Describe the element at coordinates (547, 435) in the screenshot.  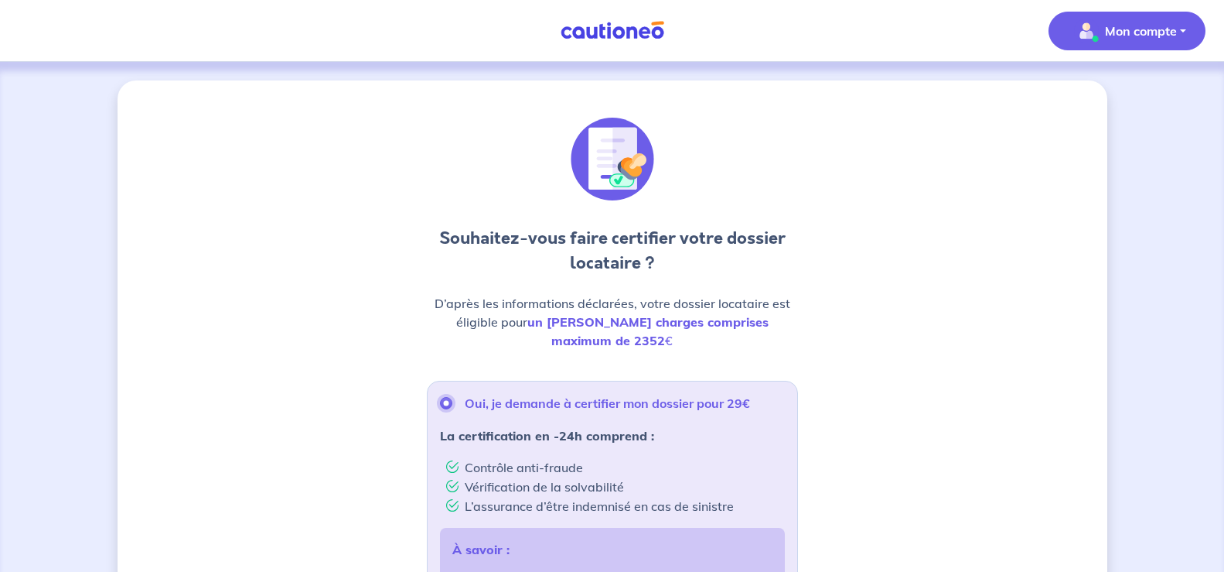
I see `strong: La certification en -24h comprend :` at that location.